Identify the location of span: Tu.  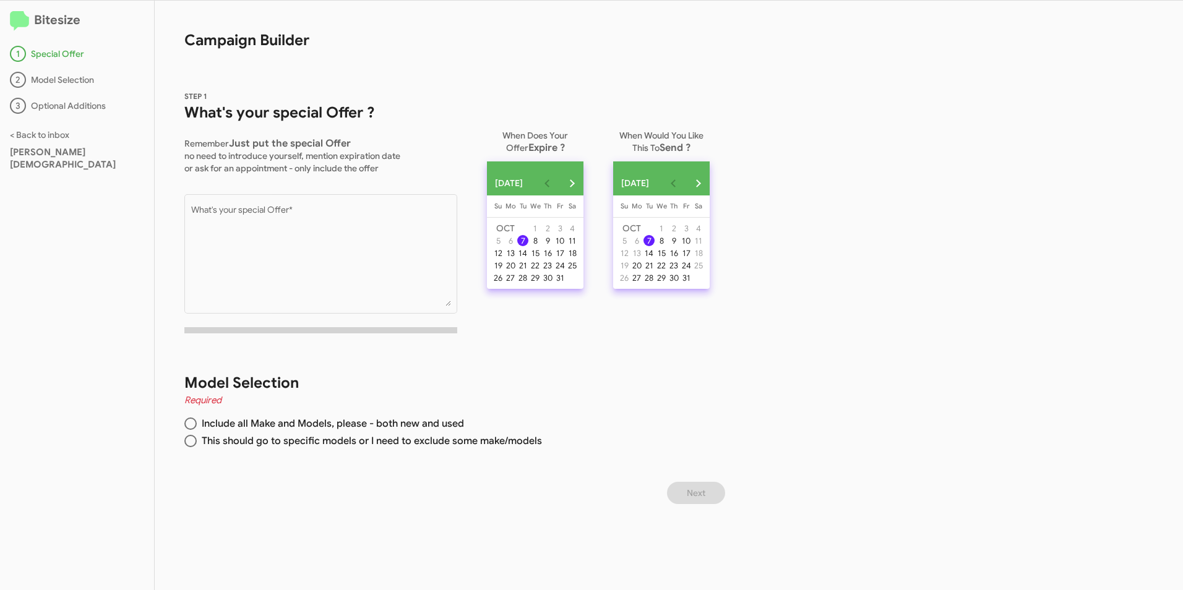
(523, 206).